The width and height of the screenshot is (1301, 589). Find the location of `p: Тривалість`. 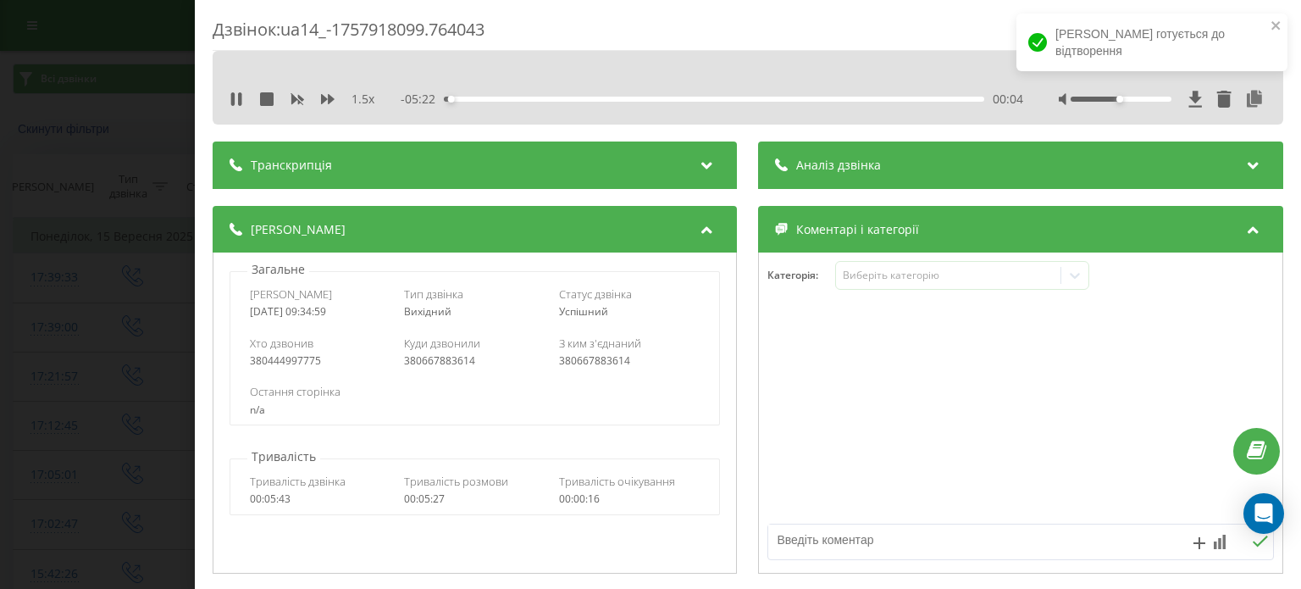

p: Тривалість is located at coordinates (284, 456).